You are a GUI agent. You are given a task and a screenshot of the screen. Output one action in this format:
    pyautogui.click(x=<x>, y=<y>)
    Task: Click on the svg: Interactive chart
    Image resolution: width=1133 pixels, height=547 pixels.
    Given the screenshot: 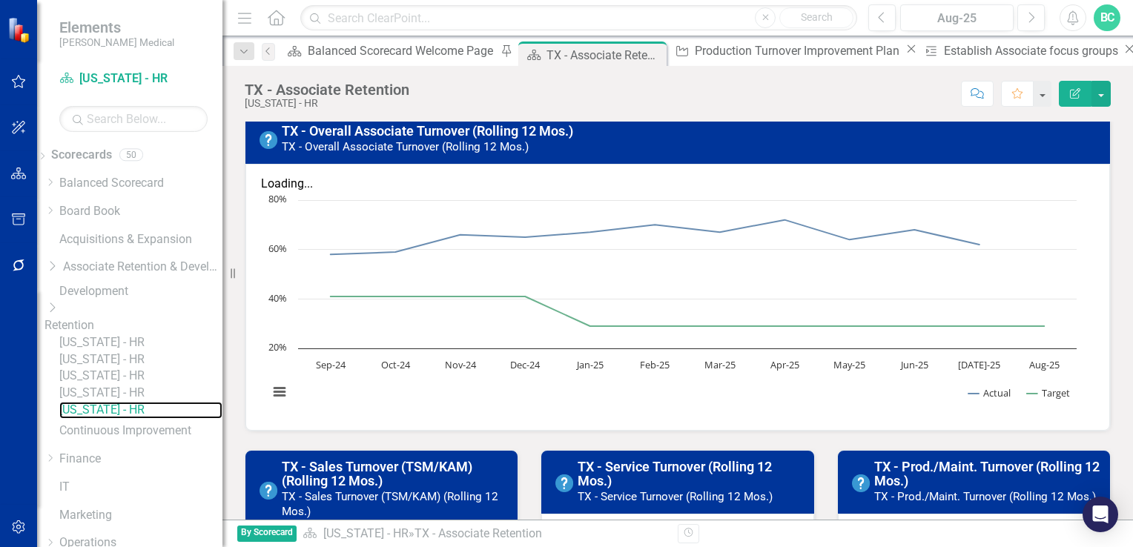 What is the action you would take?
    pyautogui.click(x=673, y=304)
    